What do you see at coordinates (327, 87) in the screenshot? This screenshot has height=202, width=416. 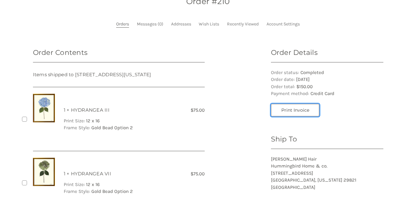 I see `dd: $150.00` at bounding box center [327, 87].